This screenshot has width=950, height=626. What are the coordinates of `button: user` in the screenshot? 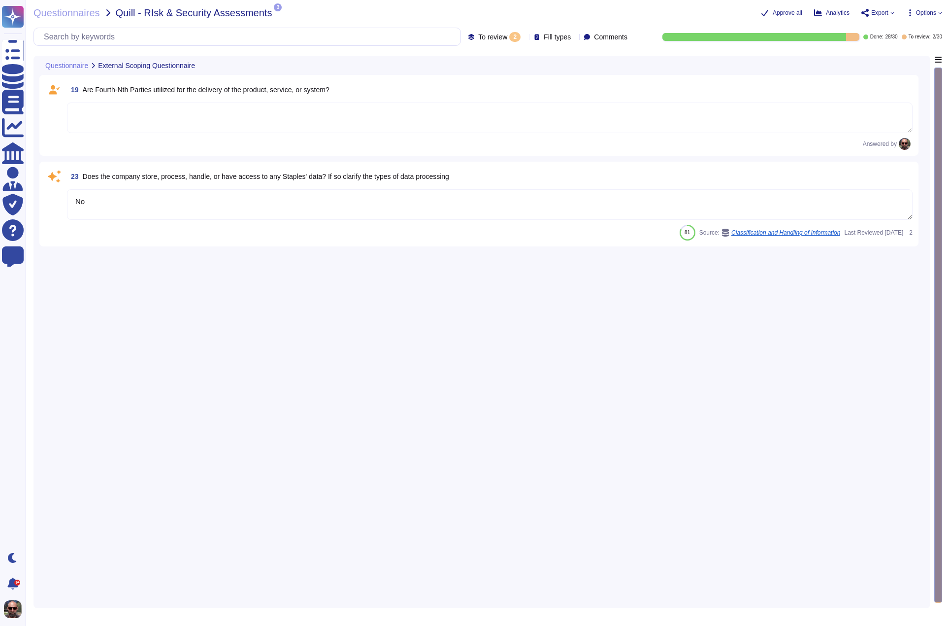 It's located at (15, 609).